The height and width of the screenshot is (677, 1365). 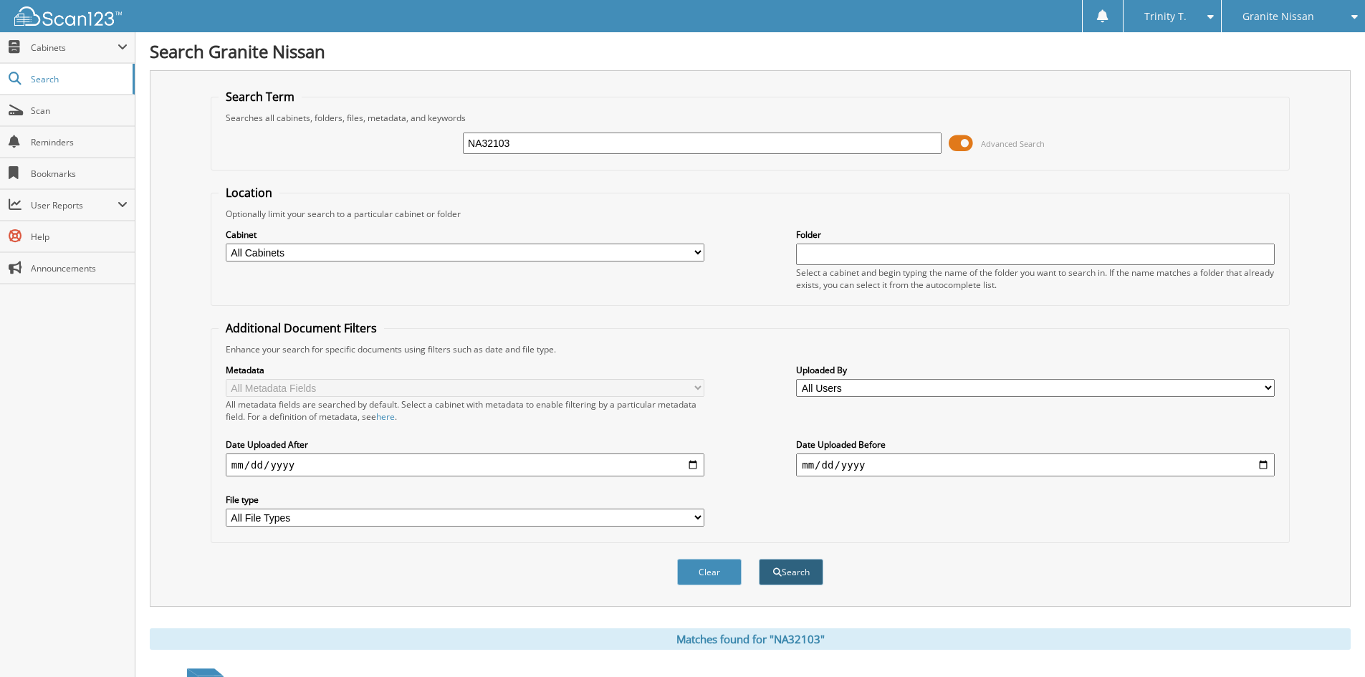 What do you see at coordinates (1035, 234) in the screenshot?
I see `label: Folder` at bounding box center [1035, 234].